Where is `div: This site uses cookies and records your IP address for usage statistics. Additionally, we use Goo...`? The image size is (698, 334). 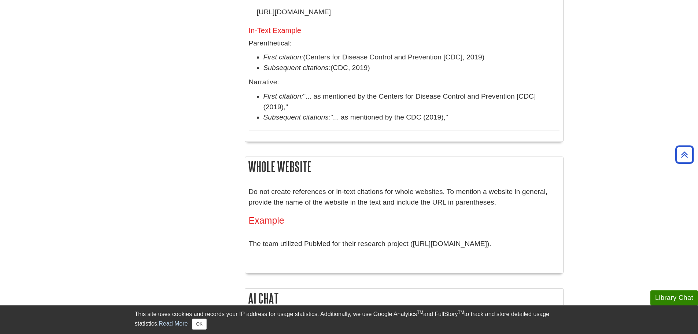
div: This site uses cookies and records your IP address for usage statistics. Additionally, we use Goo... is located at coordinates (349, 320).